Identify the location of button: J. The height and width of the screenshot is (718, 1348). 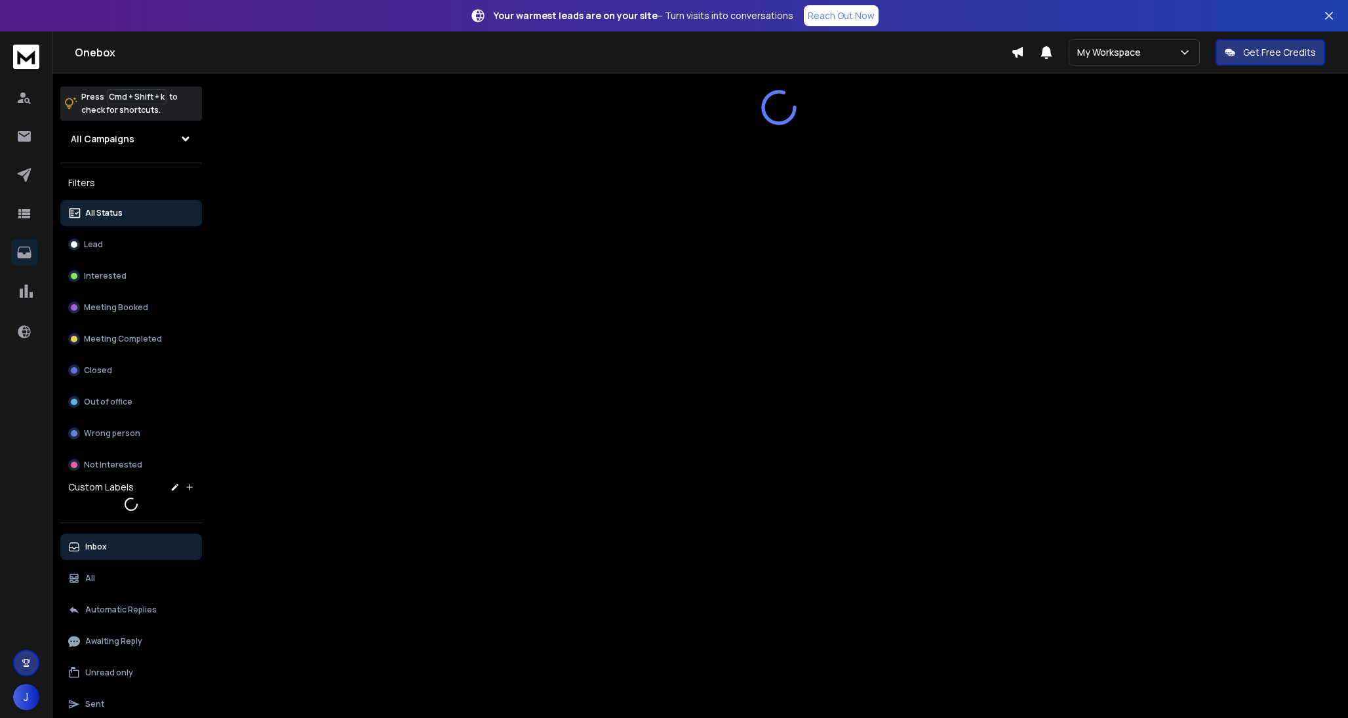
(26, 697).